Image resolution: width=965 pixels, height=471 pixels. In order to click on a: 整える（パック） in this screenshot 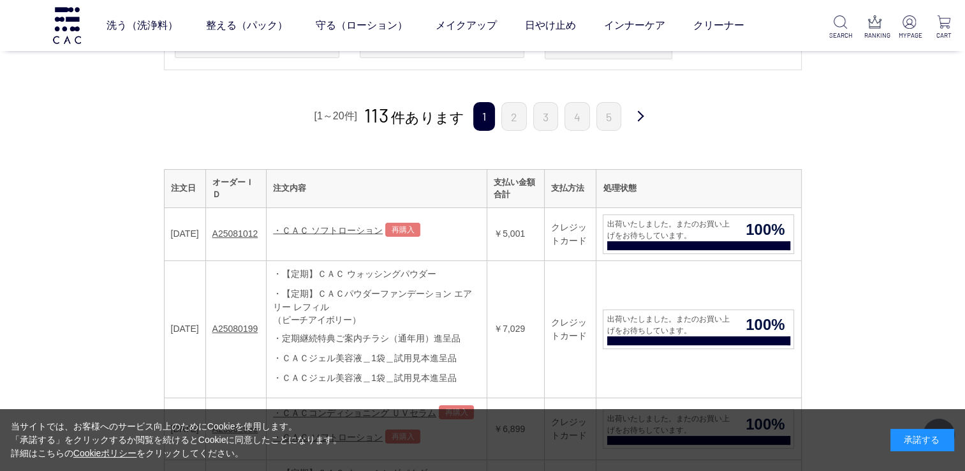, I will do `click(246, 26)`.